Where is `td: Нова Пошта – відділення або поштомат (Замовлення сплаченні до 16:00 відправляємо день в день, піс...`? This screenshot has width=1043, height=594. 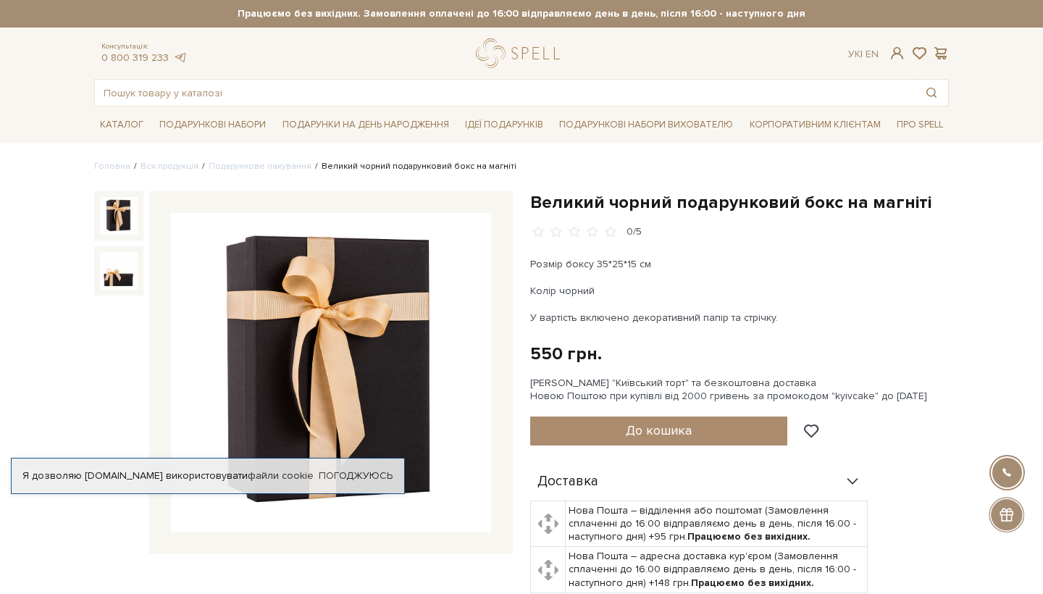 td: Нова Пошта – відділення або поштомат (Замовлення сплаченні до 16:00 відправляємо день в день, піс... is located at coordinates (717, 524).